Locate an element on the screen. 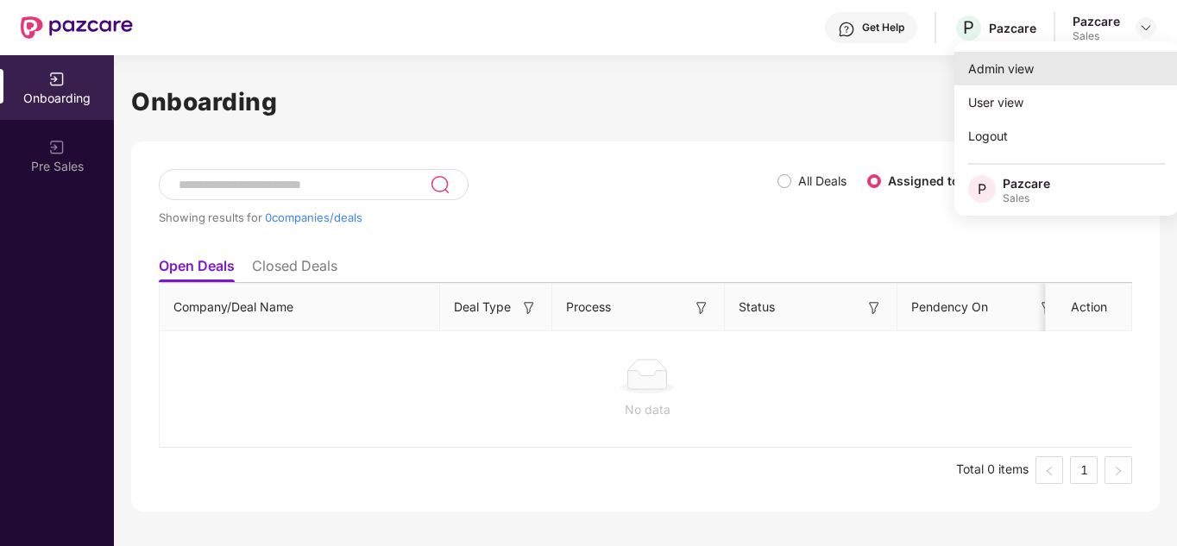  img: svg+xml;base64,PHN2ZyB3aWR0aD0iMjQiIGhlaWdodD0iMjUiIHZpZXdCb3g9IjAgMCAyNCAyNSIgZmlsbD0ibm9uZSIgeG... is located at coordinates (439, 185).